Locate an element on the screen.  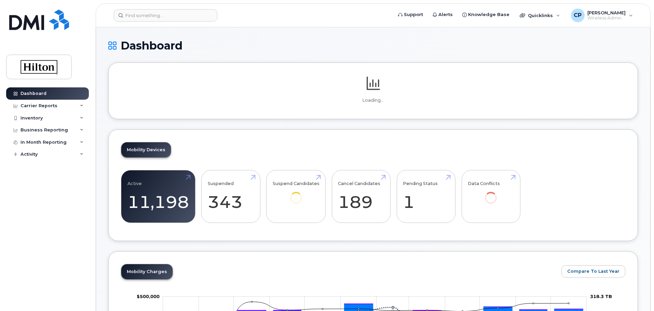
a: Mobility Charges is located at coordinates (147, 272).